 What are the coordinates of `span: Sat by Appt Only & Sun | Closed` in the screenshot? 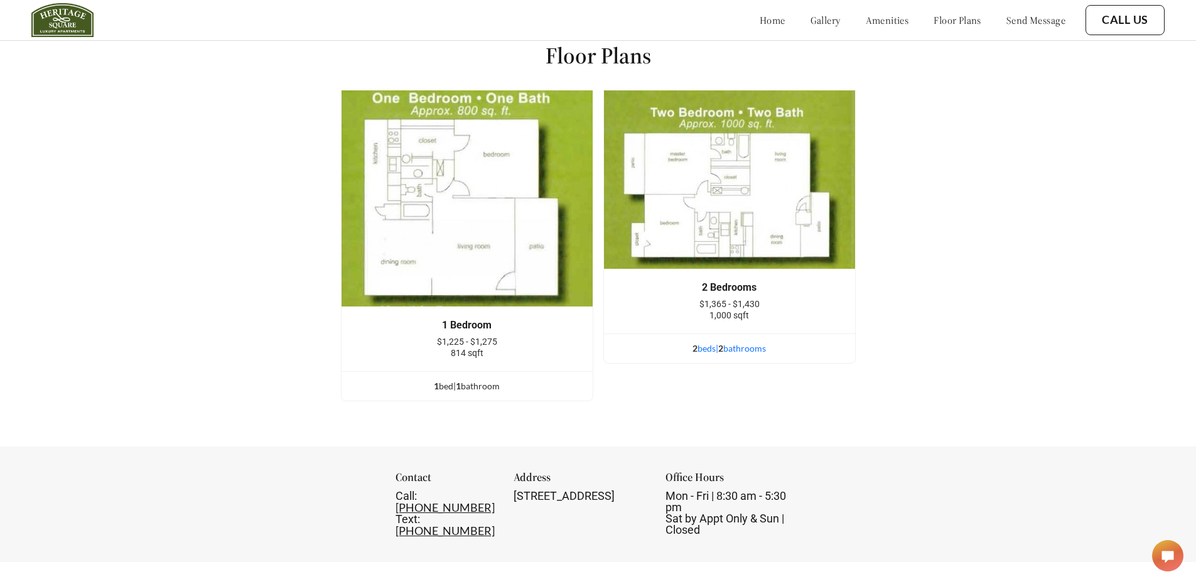 It's located at (724, 523).